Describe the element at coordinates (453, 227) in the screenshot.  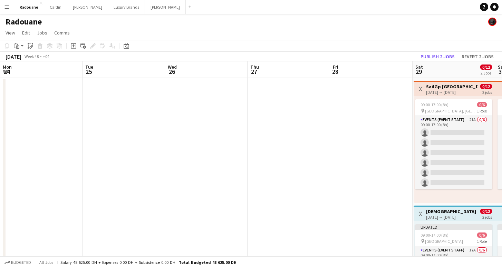
I see `div: Updated` at that location.